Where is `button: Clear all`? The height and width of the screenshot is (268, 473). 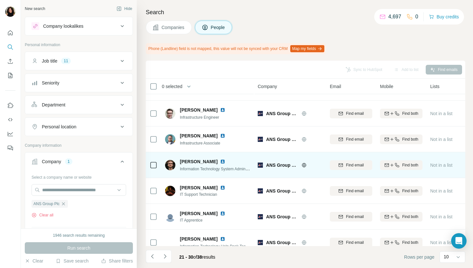
button: Clear all is located at coordinates (43, 215).